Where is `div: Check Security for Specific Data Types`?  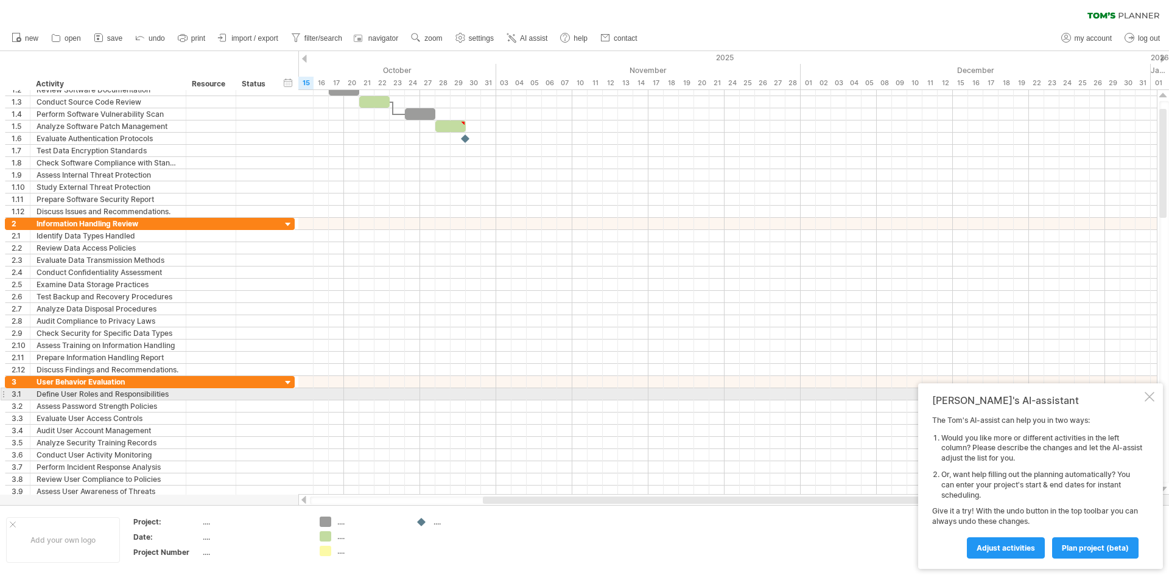
div: Check Security for Specific Data Types is located at coordinates (108, 333).